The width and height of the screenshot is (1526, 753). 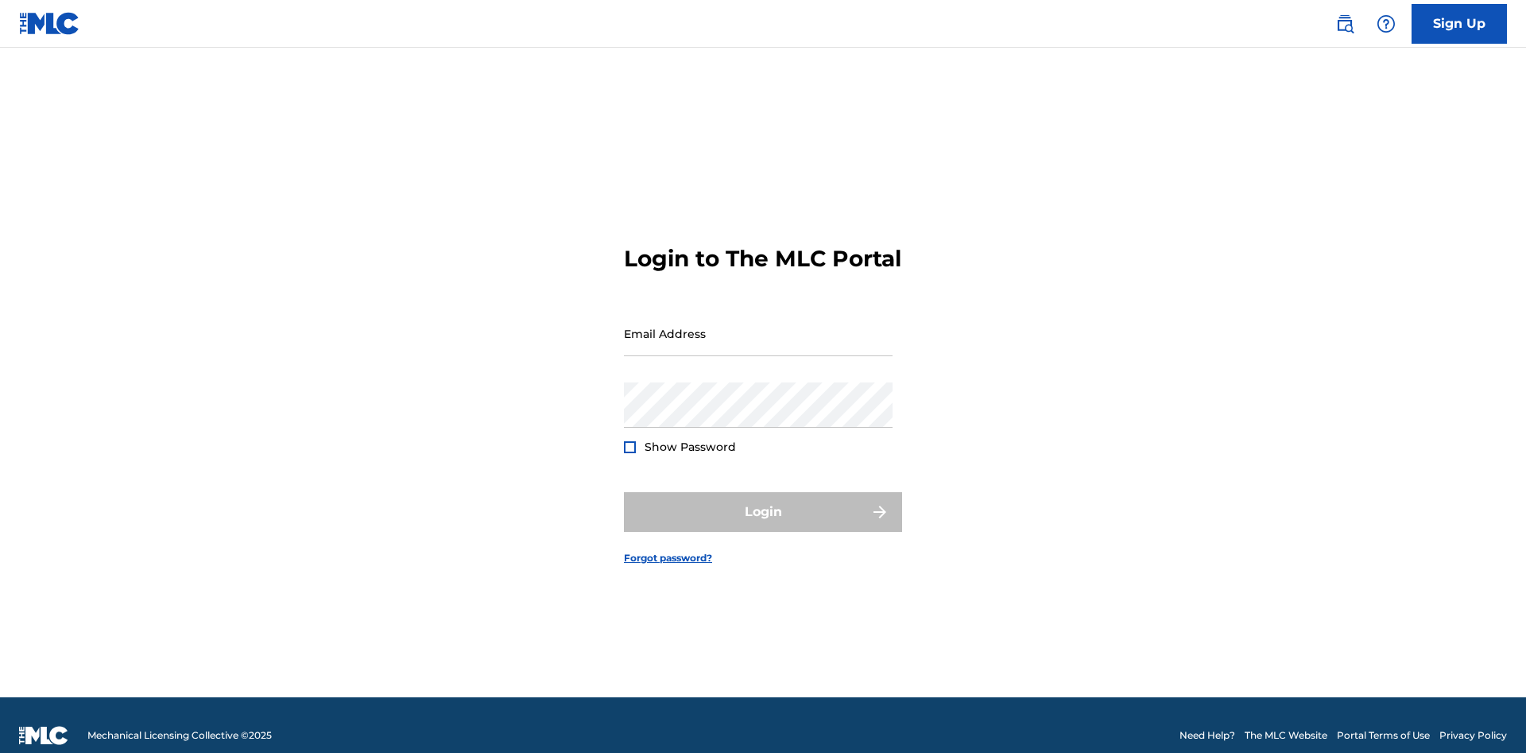 I want to click on a: Need Help?, so click(x=1207, y=735).